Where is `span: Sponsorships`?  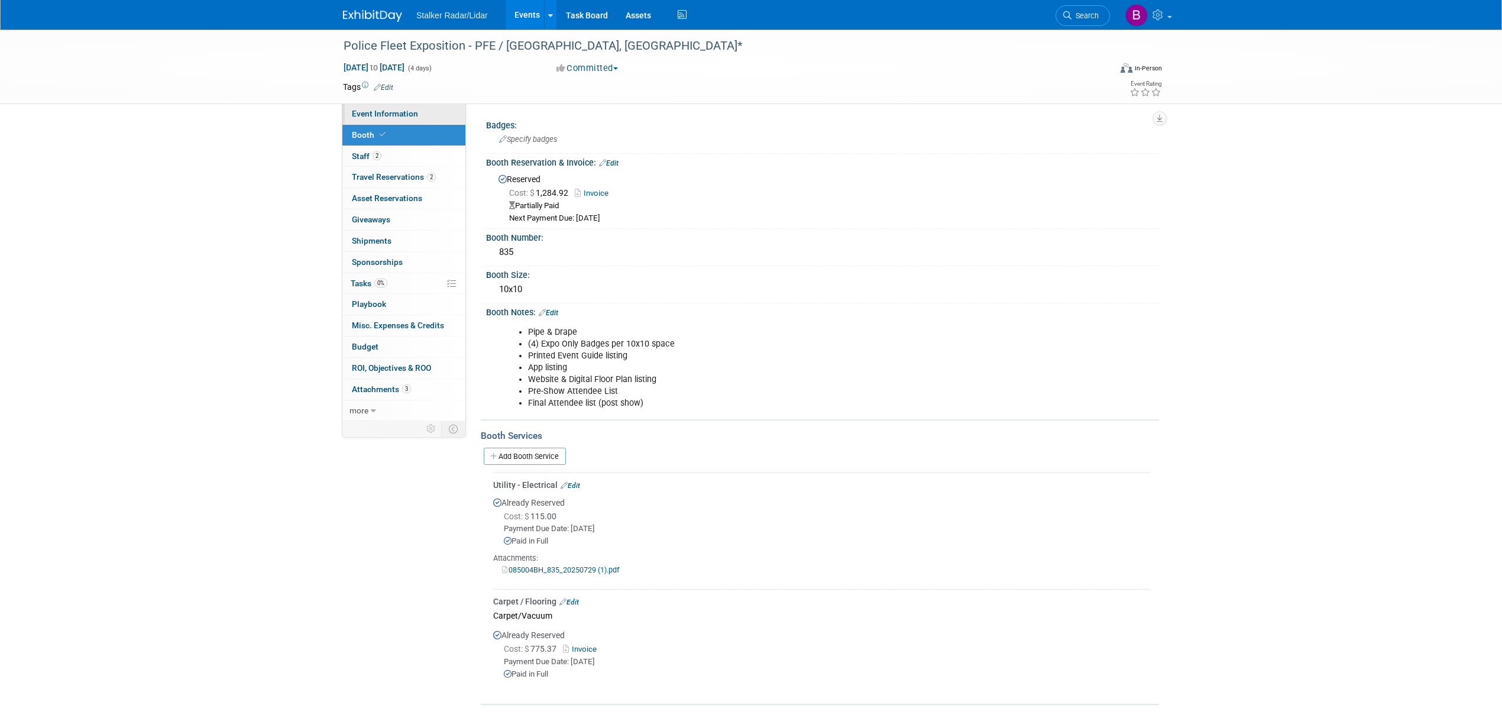 span: Sponsorships is located at coordinates (377, 262).